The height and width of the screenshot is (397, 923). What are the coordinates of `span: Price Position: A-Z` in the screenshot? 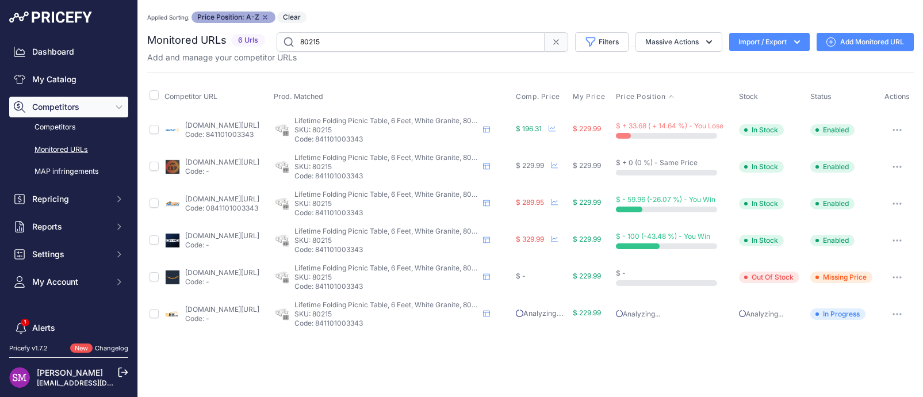 It's located at (234, 17).